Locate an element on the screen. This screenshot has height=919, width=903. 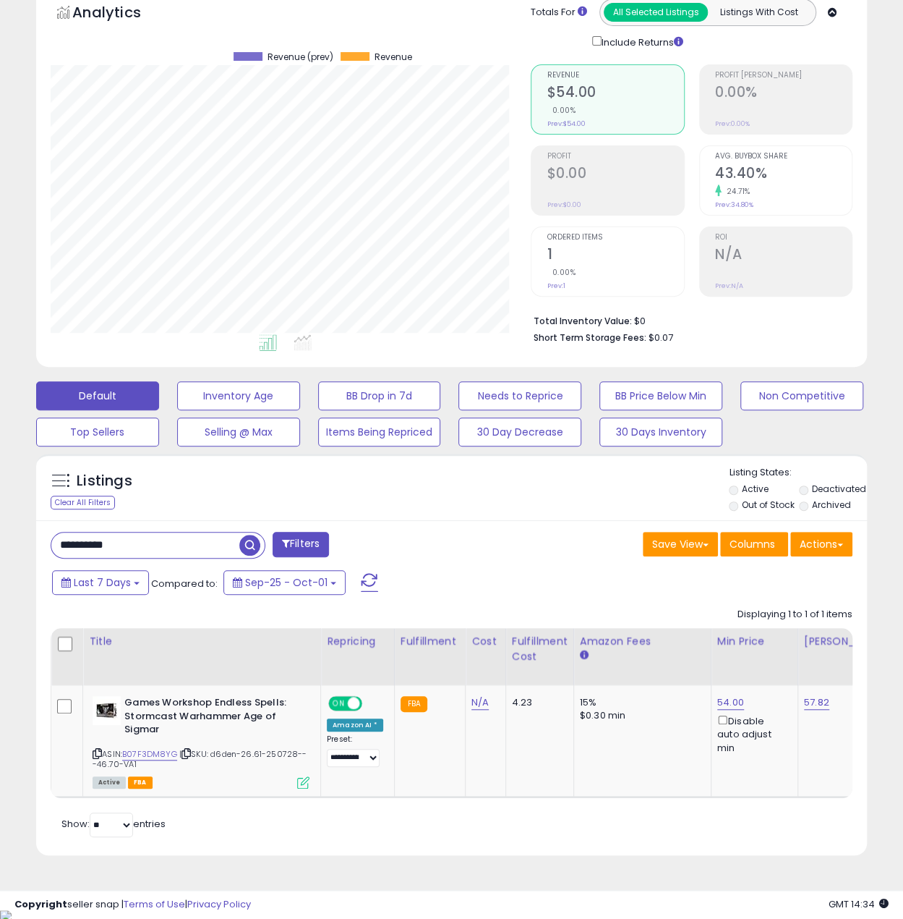
span: All listings currently available for purchase on Amazon is located at coordinates (109, 782).